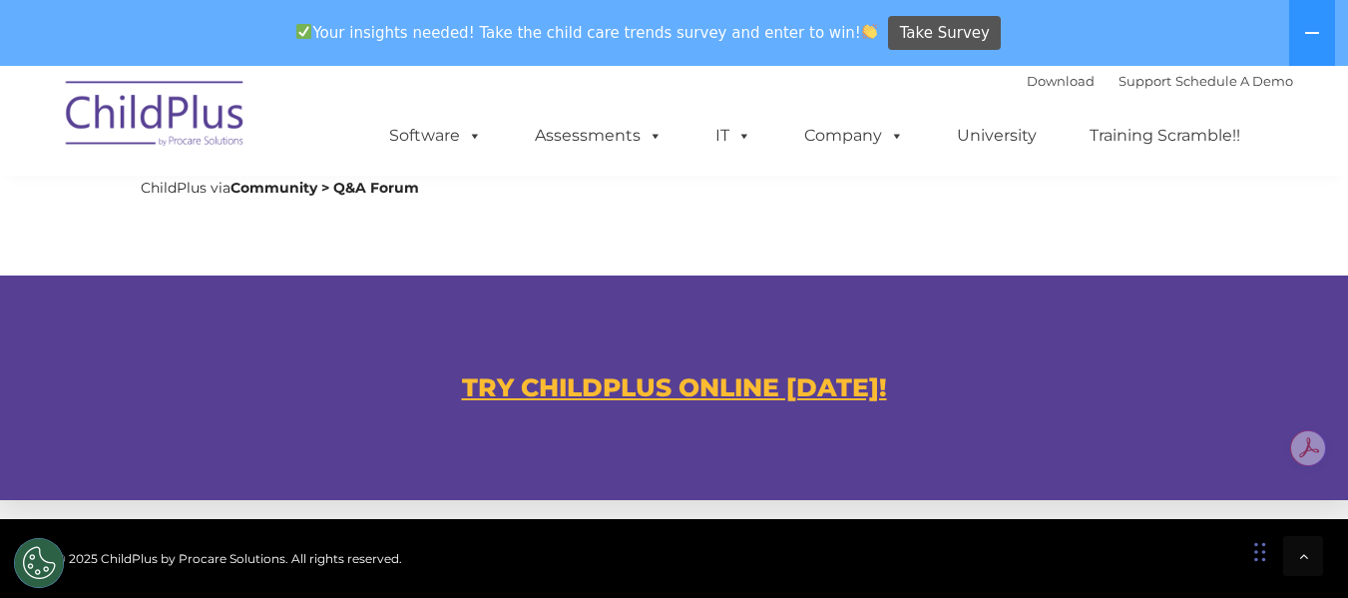 The height and width of the screenshot is (598, 1348). I want to click on div: Chat Widget, so click(1185, 490).